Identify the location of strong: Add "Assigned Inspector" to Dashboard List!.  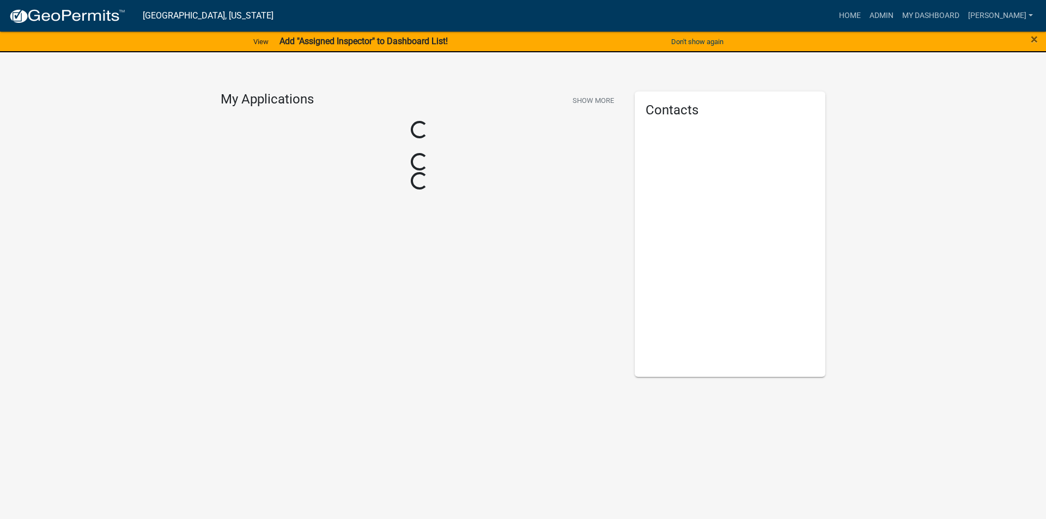
(363, 41).